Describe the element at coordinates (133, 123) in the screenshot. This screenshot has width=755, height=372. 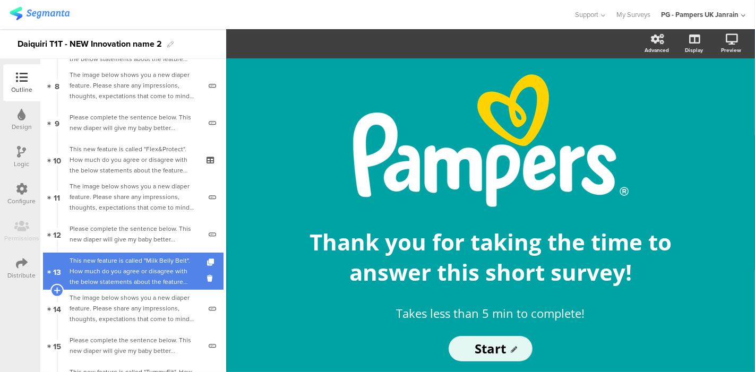
I see `a: 9 Please complete the sentence below. This new diaper will give my baby better...` at that location.